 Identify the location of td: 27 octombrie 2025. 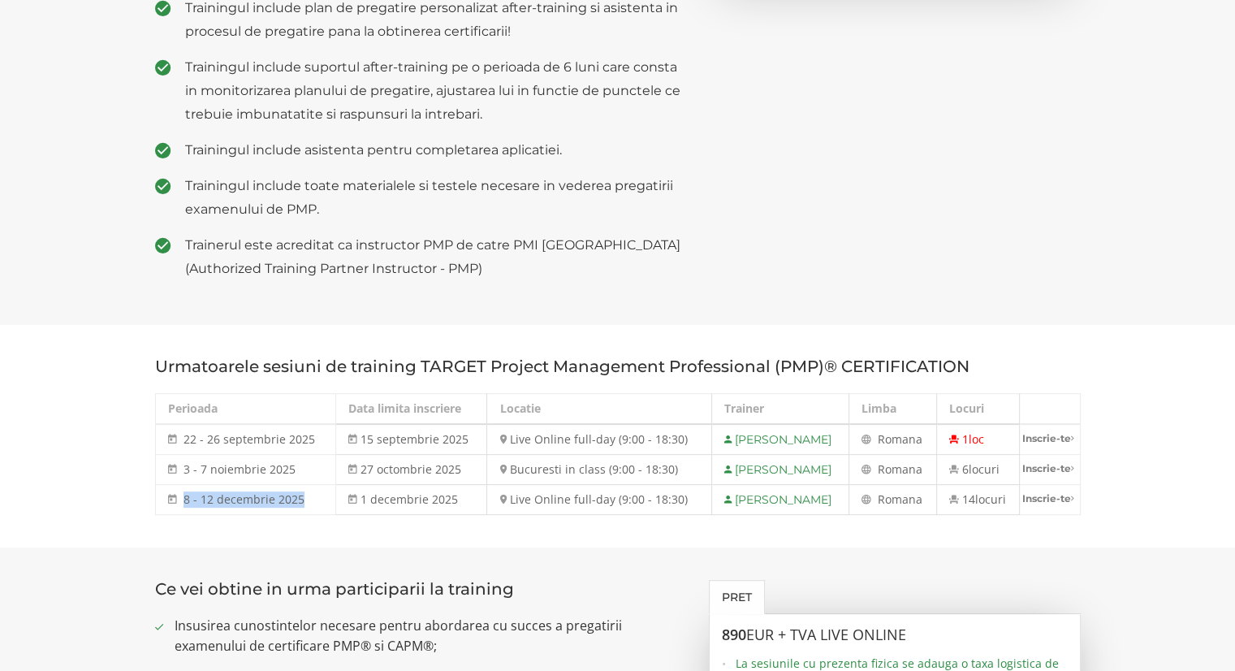
(411, 469).